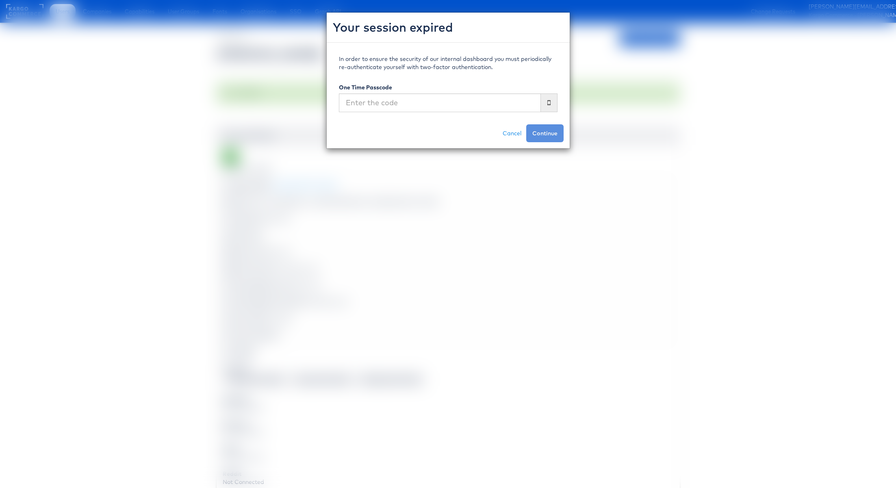 This screenshot has width=896, height=488. I want to click on h2: Your session expired, so click(448, 27).